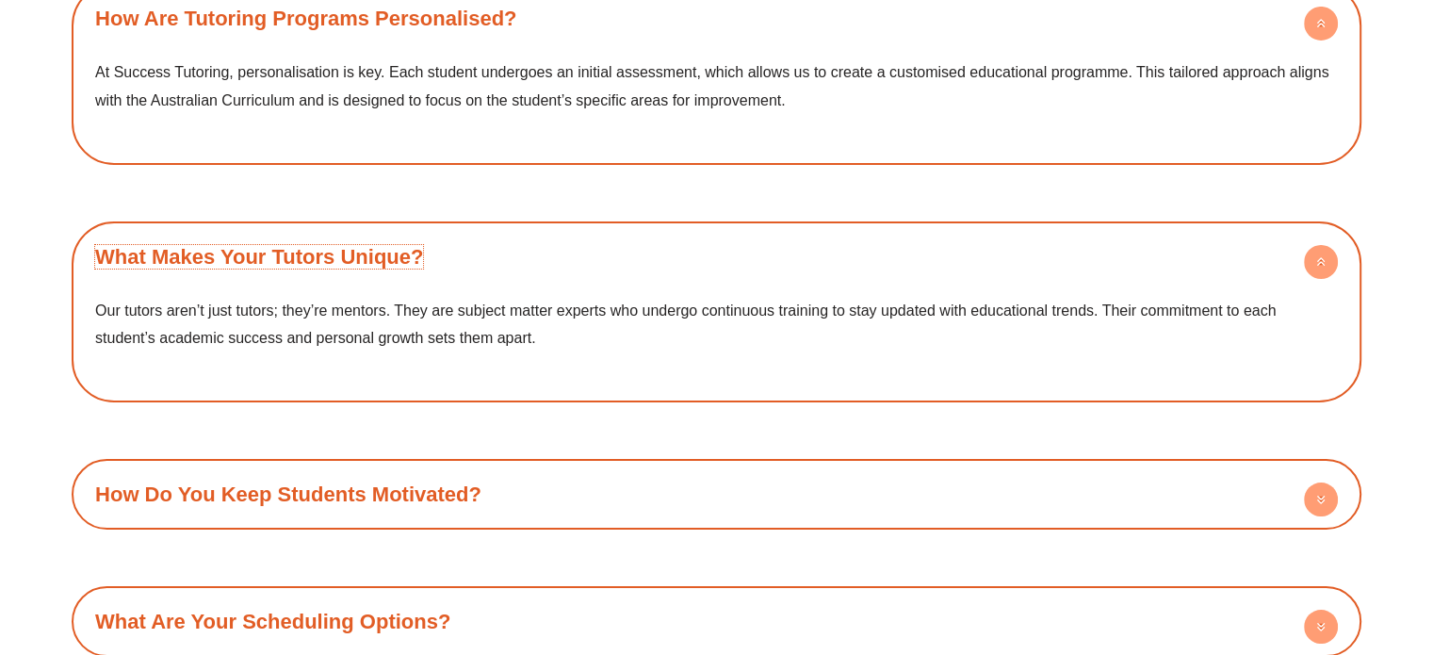 The height and width of the screenshot is (655, 1433). I want to click on a: How Are Tutoring Programs Personalised?, so click(305, 18).